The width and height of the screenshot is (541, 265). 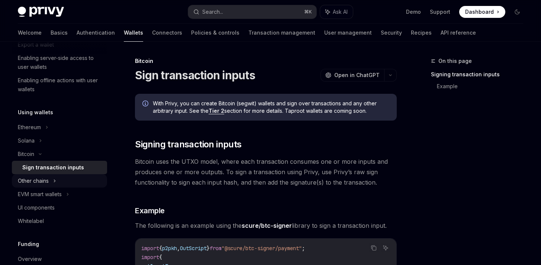 I want to click on span: OutScript, so click(x=193, y=248).